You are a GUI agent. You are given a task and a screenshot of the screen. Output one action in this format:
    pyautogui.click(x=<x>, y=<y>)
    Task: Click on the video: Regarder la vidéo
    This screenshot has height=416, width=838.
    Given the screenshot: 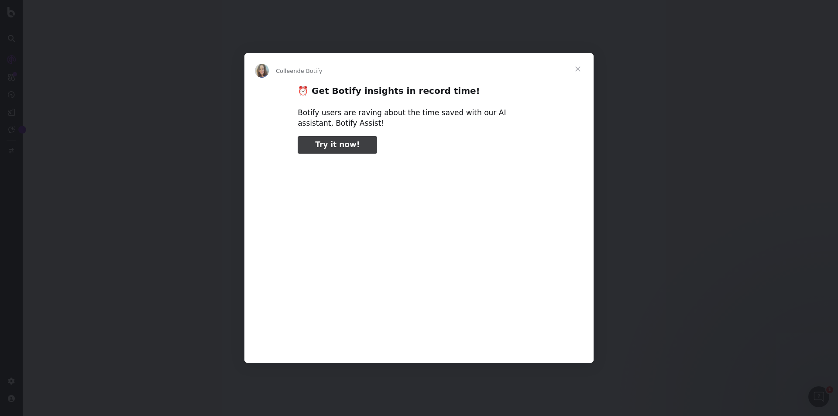 What is the action you would take?
    pyautogui.click(x=419, y=252)
    